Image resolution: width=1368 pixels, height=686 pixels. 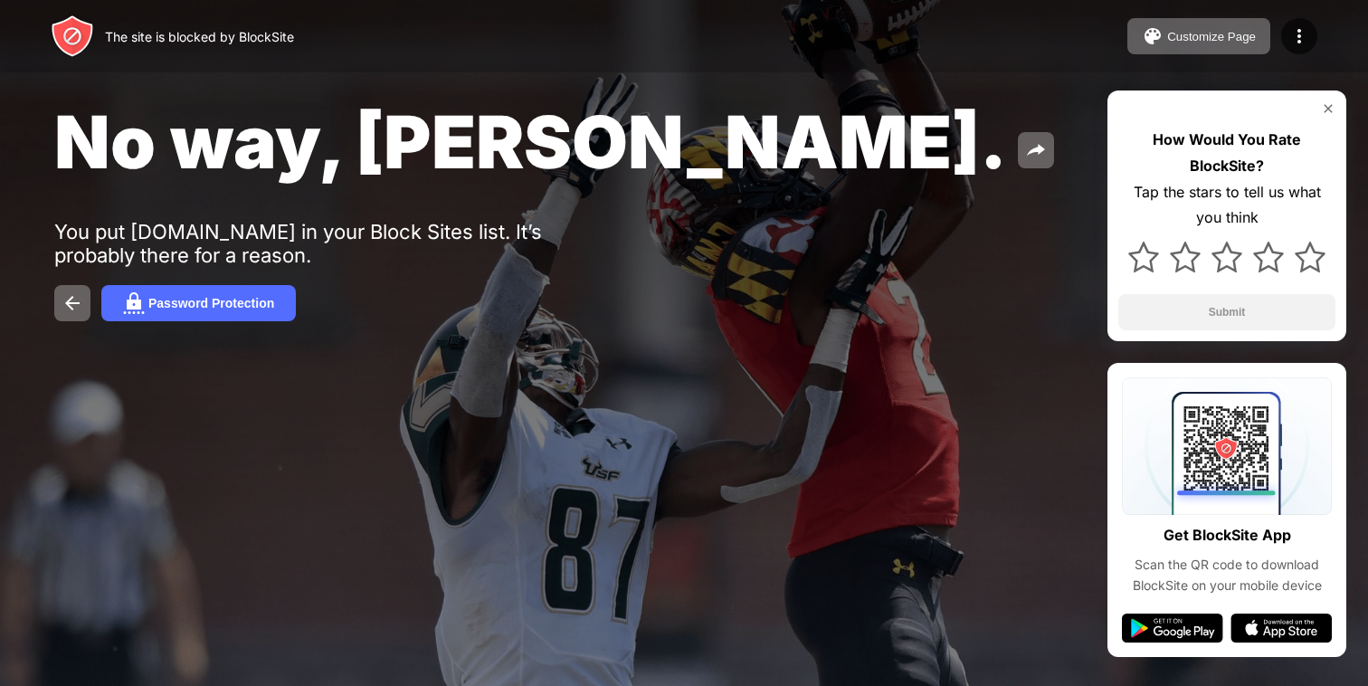 I want to click on div: How Would You Rate BlockSite?, so click(x=1226, y=153).